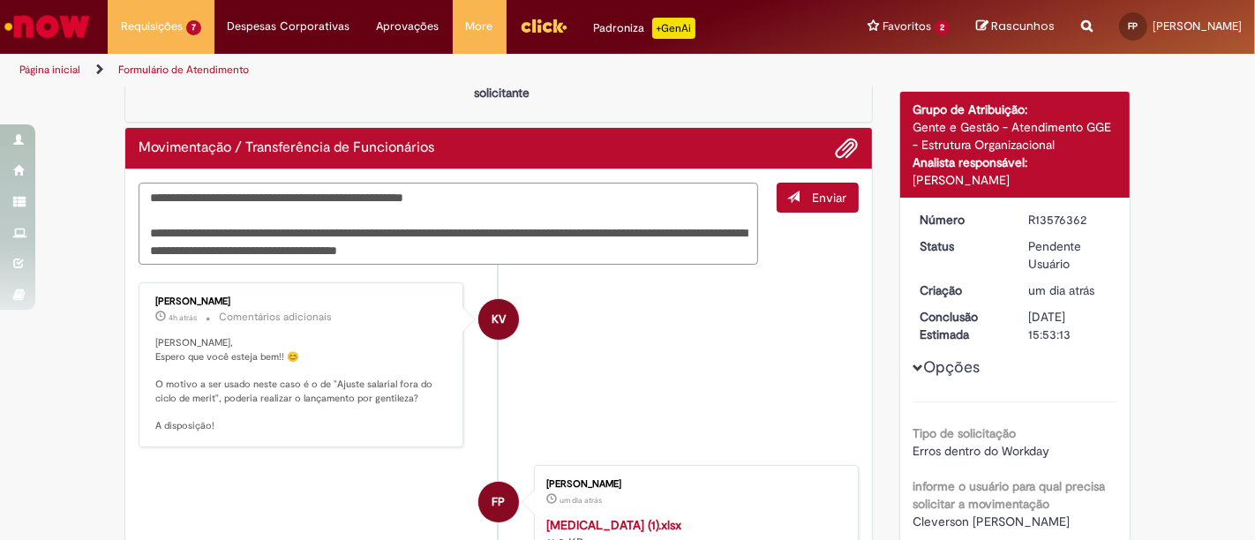 The height and width of the screenshot is (540, 1255). I want to click on span: KV, so click(499, 319).